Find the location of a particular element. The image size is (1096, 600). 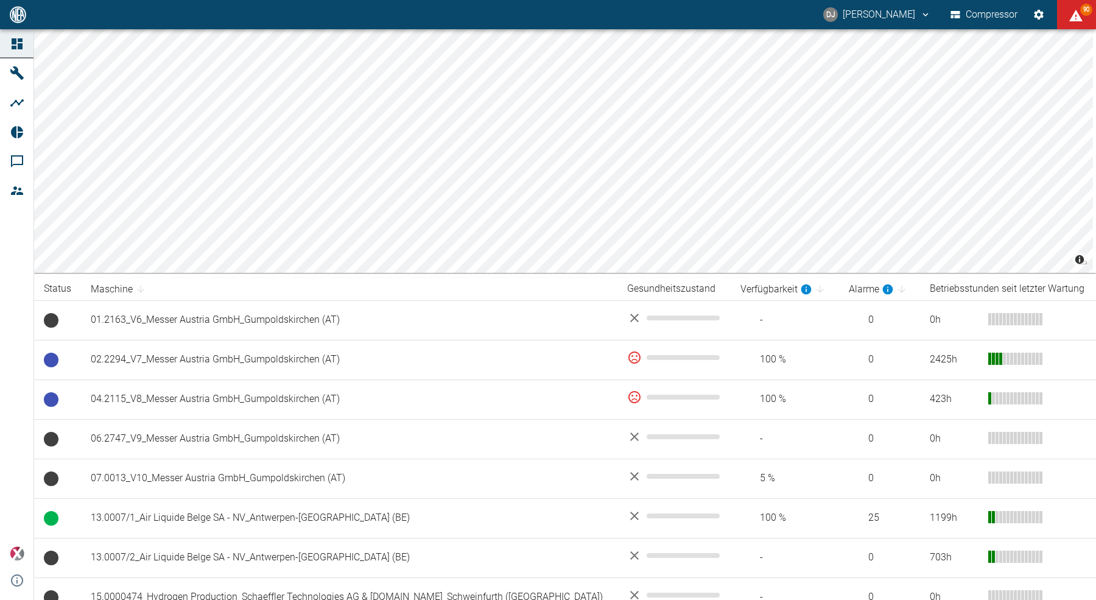

div: 703 h is located at coordinates (954, 557).